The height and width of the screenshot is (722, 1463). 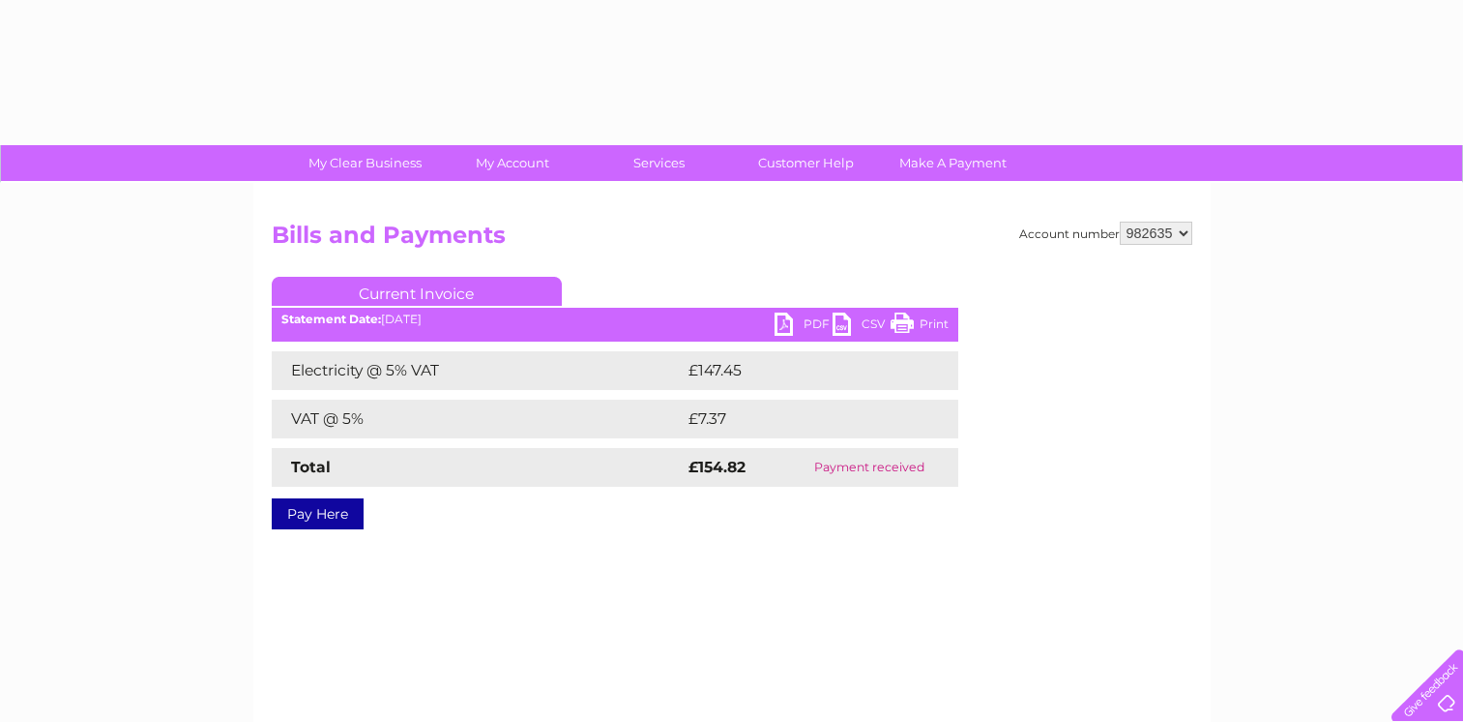 I want to click on a: Services, so click(x=659, y=163).